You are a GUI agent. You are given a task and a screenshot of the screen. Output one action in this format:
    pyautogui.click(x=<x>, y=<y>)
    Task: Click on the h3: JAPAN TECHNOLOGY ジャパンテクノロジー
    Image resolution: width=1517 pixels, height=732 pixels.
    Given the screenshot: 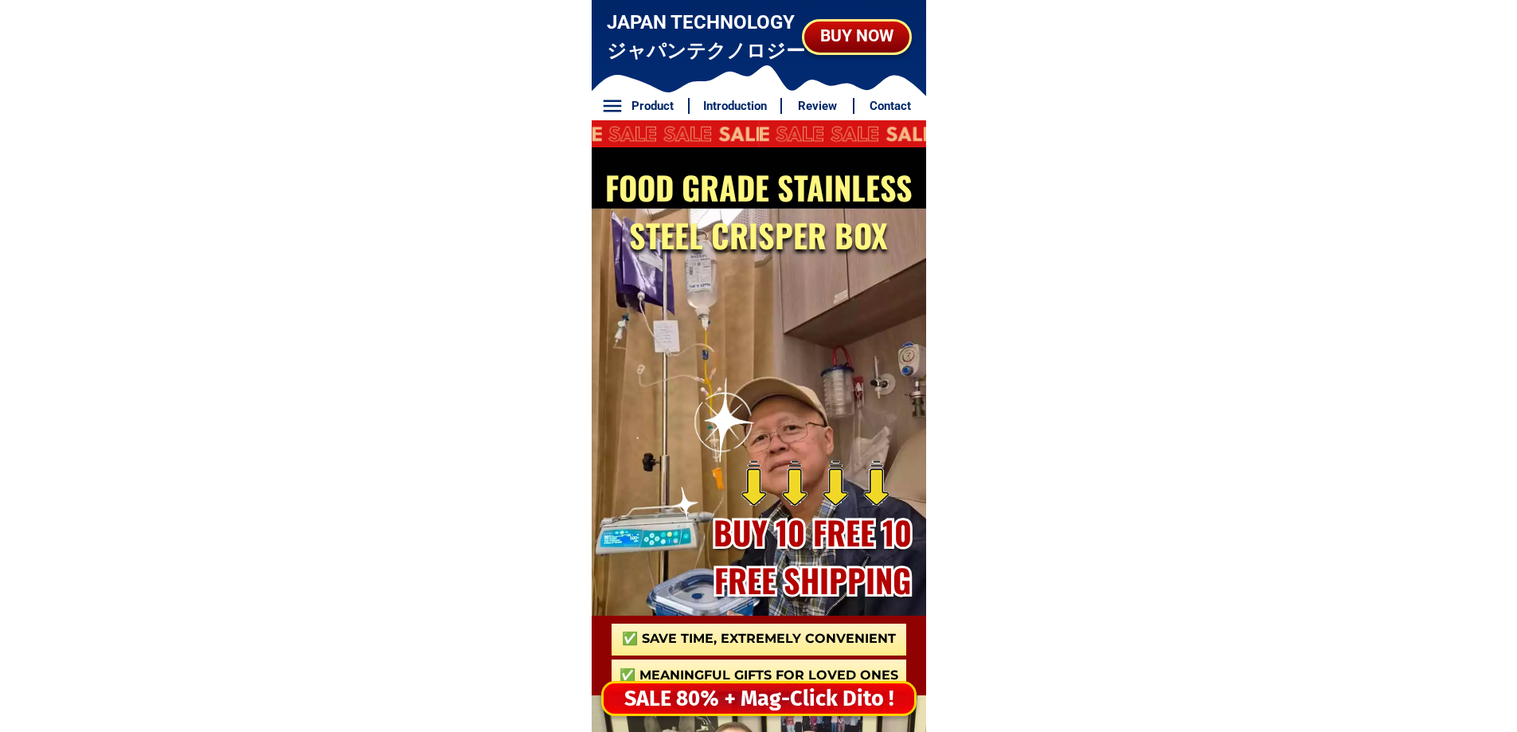 What is the action you would take?
    pyautogui.click(x=706, y=37)
    